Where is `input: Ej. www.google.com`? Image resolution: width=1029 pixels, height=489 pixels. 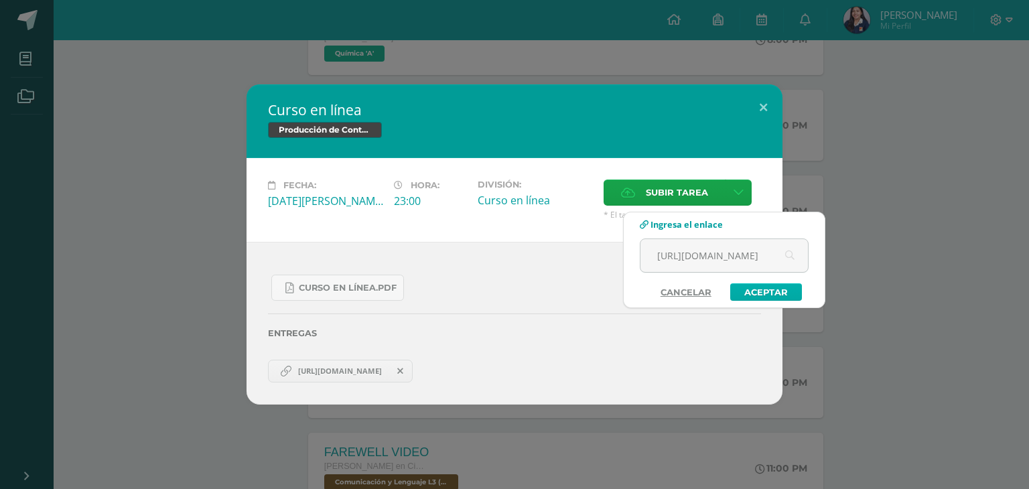
input: Ej. www.google.com is located at coordinates (724, 255).